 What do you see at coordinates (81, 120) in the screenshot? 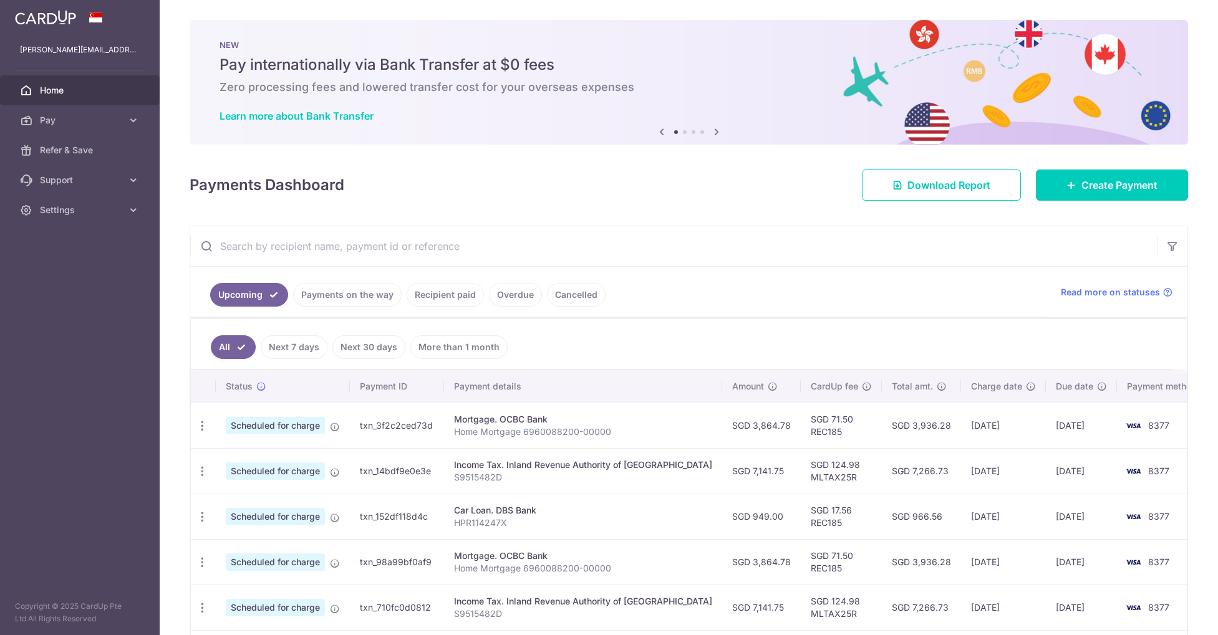
I see `span: Pay` at bounding box center [81, 120].